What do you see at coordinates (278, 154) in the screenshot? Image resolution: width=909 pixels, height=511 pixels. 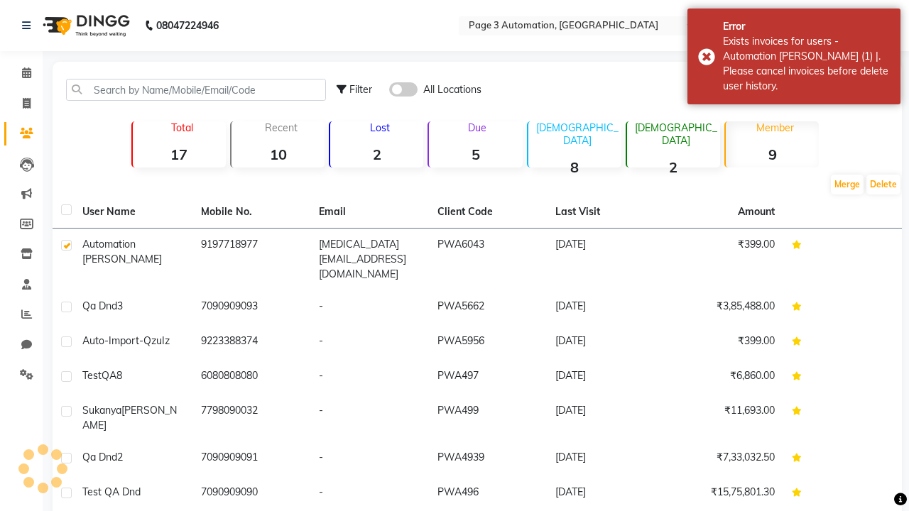 I see `strong: 10` at bounding box center [278, 154].